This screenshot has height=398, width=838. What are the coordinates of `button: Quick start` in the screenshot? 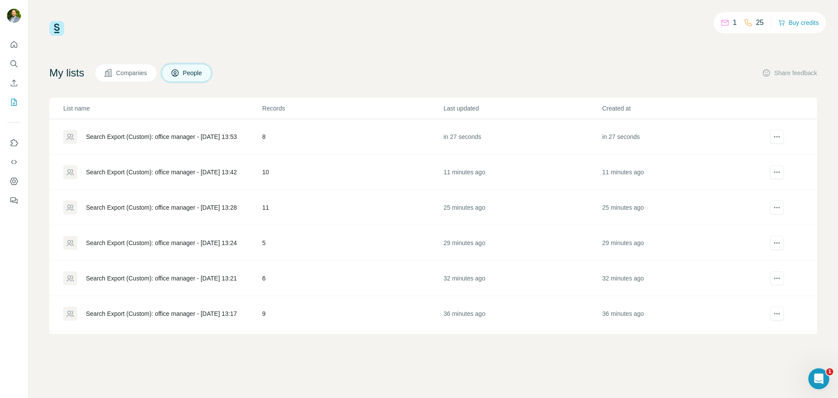 It's located at (14, 45).